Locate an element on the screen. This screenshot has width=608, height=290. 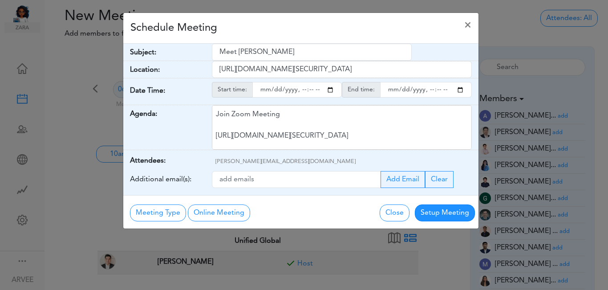
button: Meeting Type is located at coordinates (158, 213).